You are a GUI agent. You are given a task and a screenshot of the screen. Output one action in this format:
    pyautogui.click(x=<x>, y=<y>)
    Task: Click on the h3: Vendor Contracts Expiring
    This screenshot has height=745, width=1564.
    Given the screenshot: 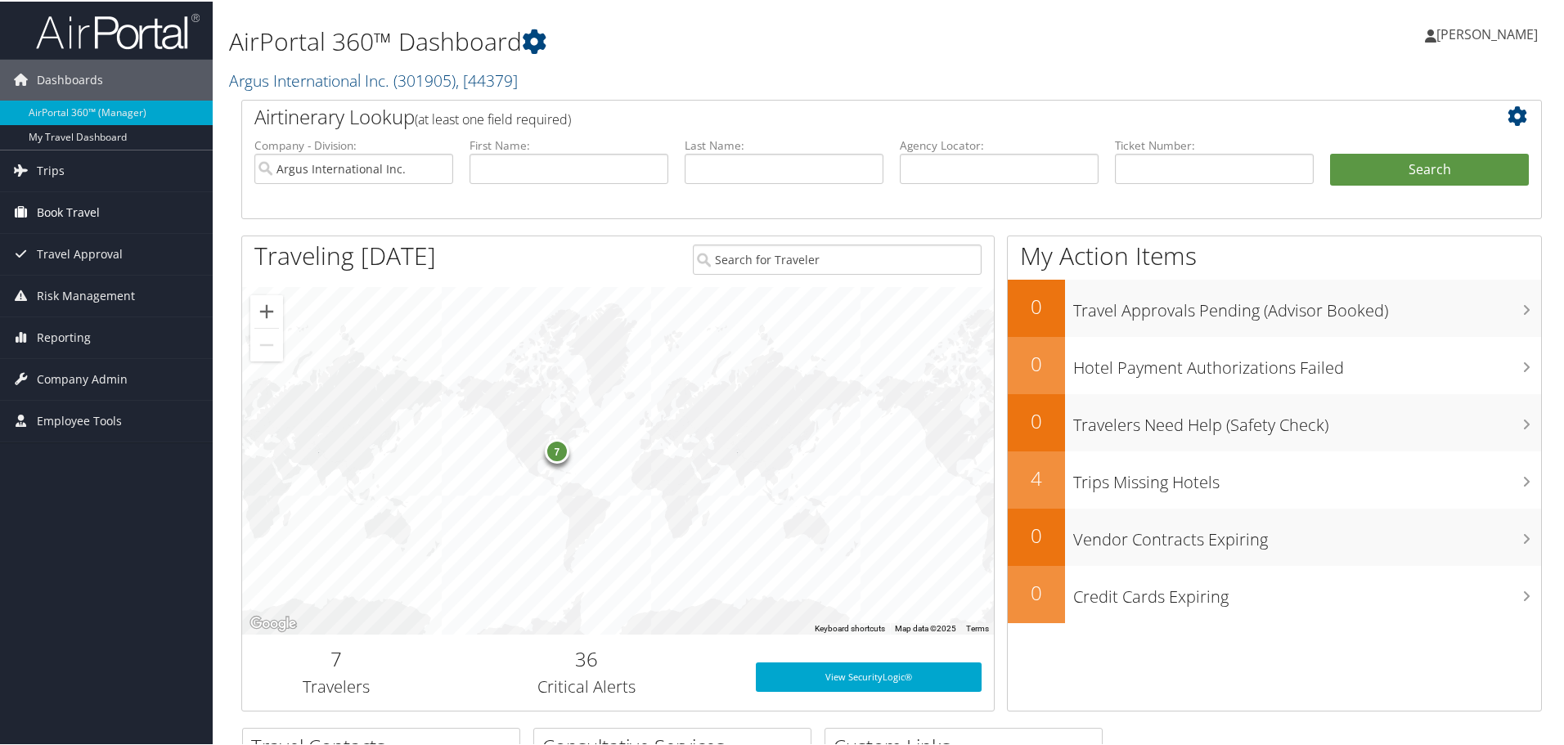 What is the action you would take?
    pyautogui.click(x=1307, y=534)
    